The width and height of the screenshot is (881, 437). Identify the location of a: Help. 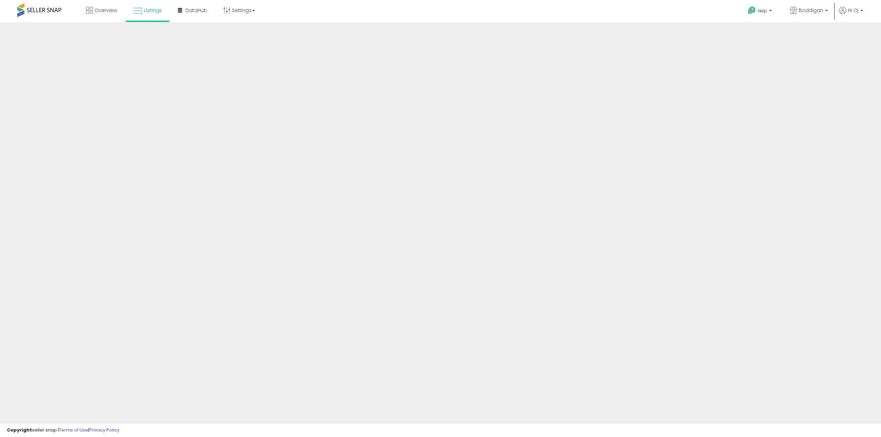
(760, 12).